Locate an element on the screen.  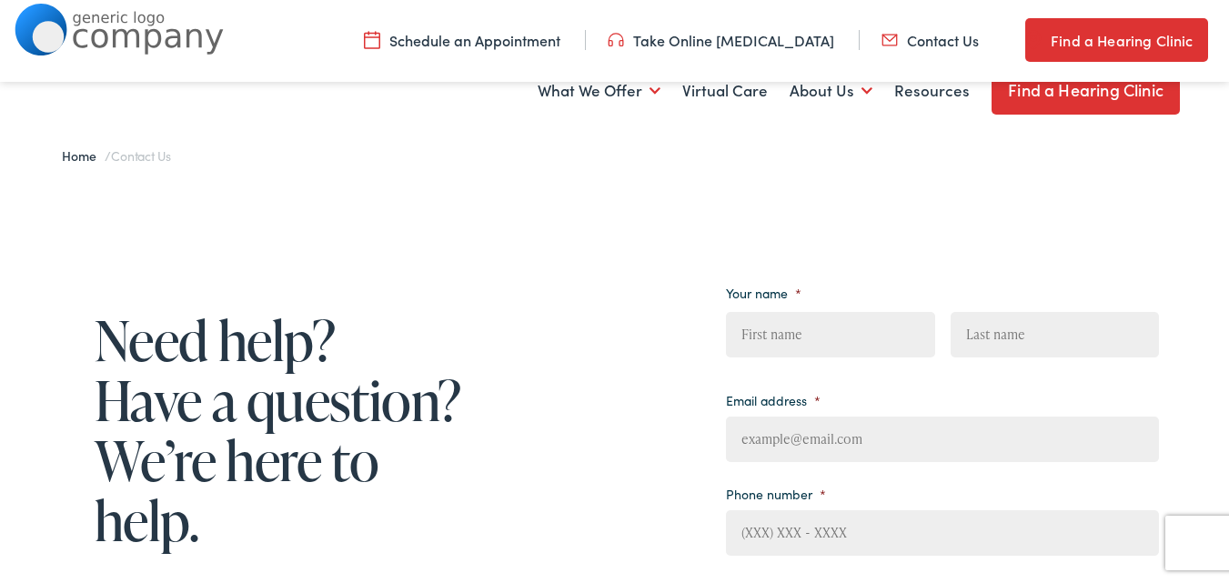
label: Phone number is located at coordinates (776, 494).